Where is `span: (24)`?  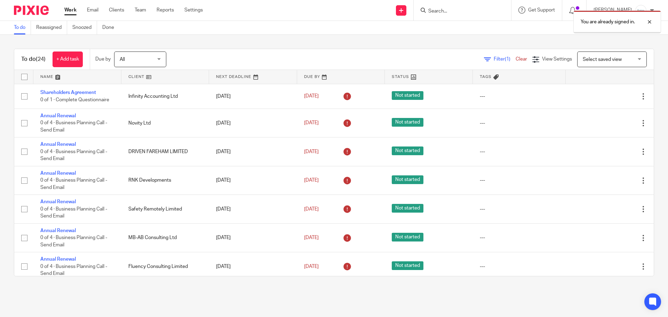 span: (24) is located at coordinates (41, 59).